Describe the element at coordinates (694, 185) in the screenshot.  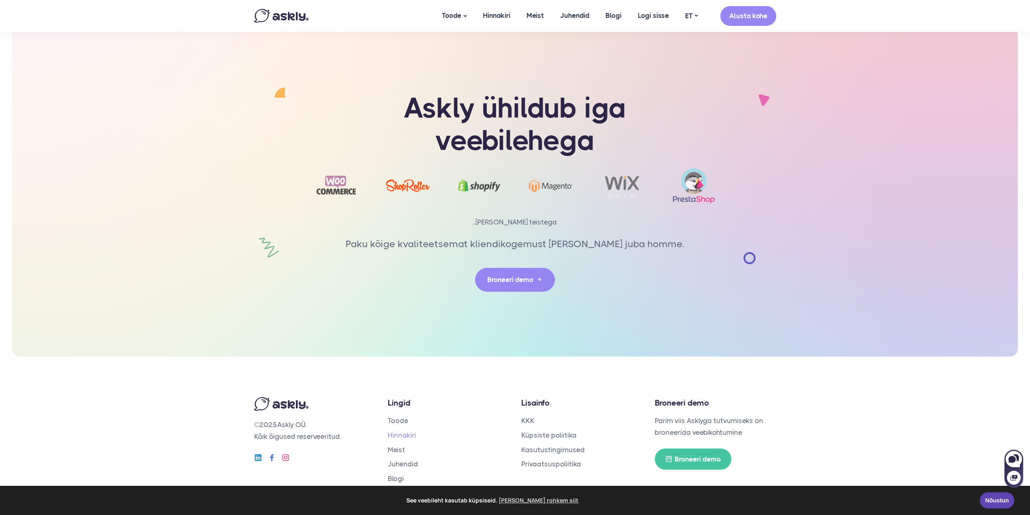
I see `img: prestashop` at that location.